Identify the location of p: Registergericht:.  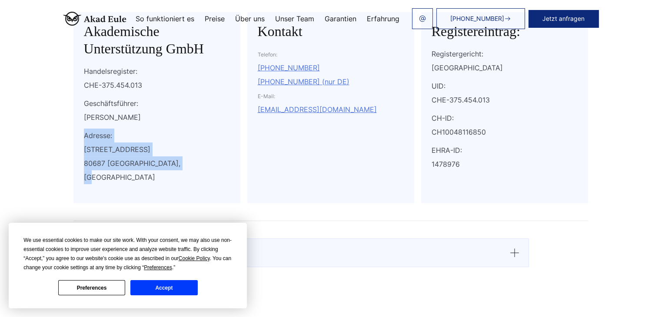
(504, 54).